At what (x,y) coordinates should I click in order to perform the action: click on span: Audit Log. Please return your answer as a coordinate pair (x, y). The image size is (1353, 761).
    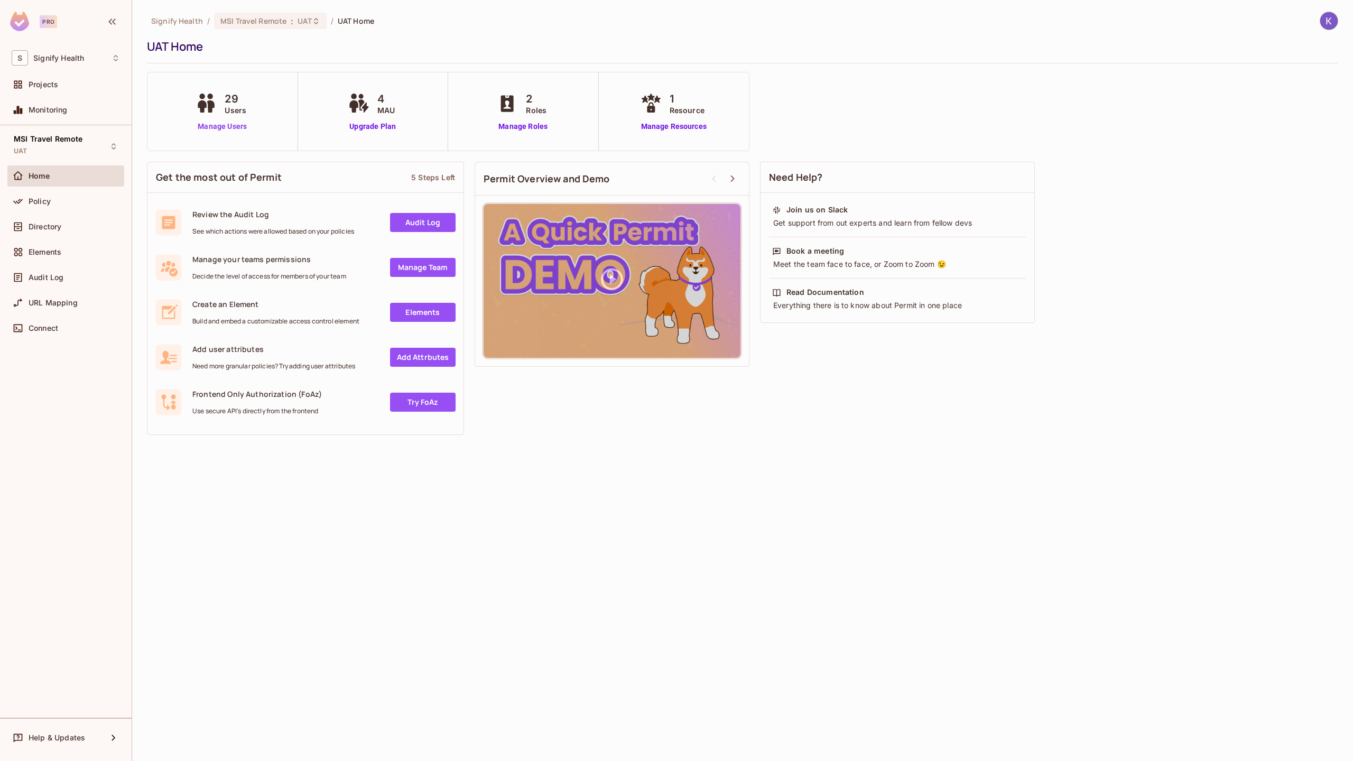
    Looking at the image, I should click on (46, 278).